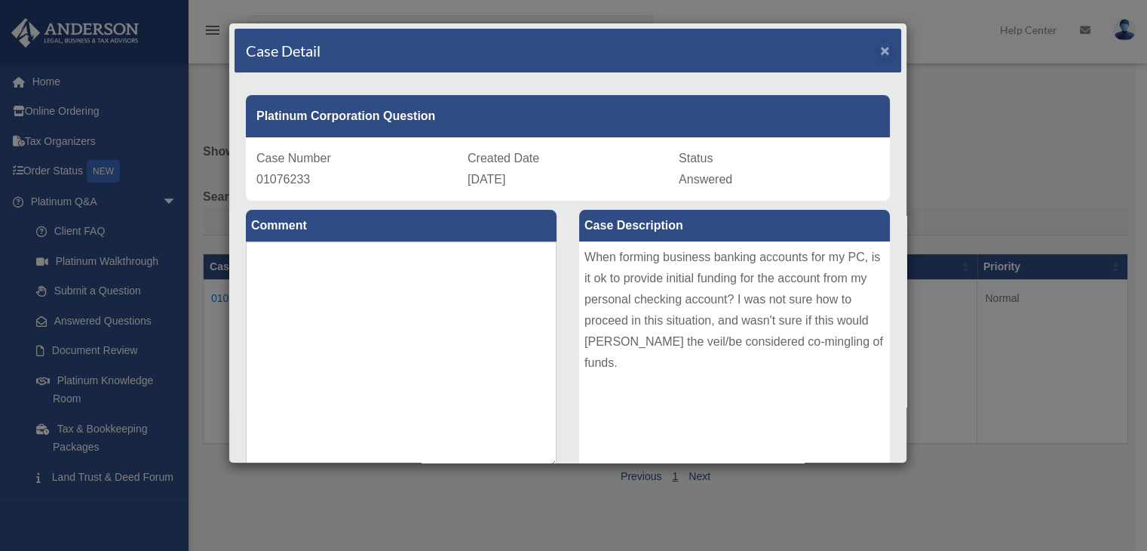 The height and width of the screenshot is (551, 1147). What do you see at coordinates (885, 50) in the screenshot?
I see `button: Close` at bounding box center [885, 50].